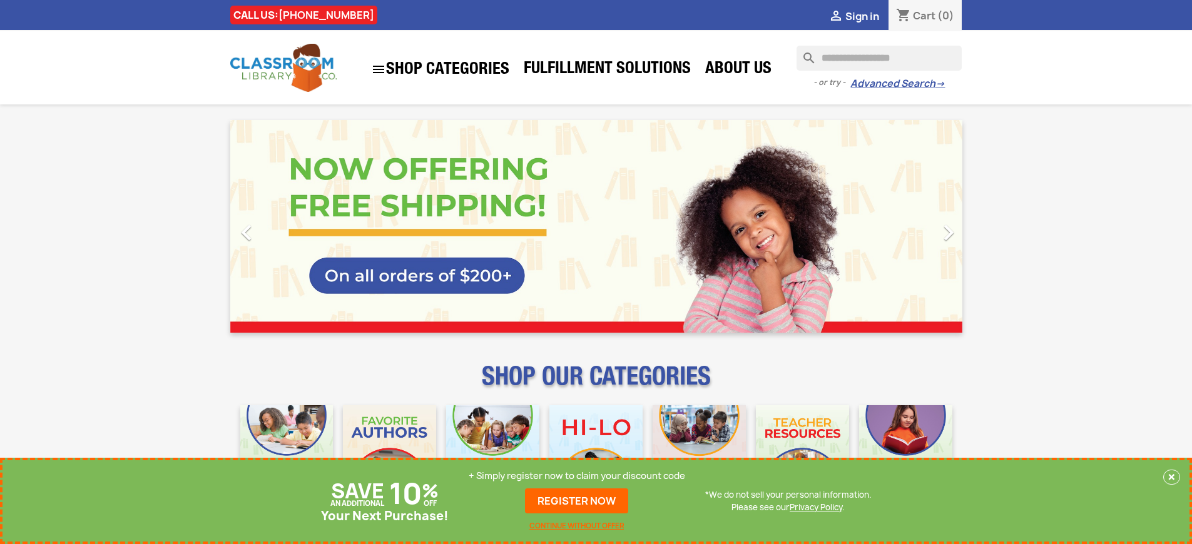 The height and width of the screenshot is (544, 1192). What do you see at coordinates (904, 16) in the screenshot?
I see `i: shopping_cart` at bounding box center [904, 16].